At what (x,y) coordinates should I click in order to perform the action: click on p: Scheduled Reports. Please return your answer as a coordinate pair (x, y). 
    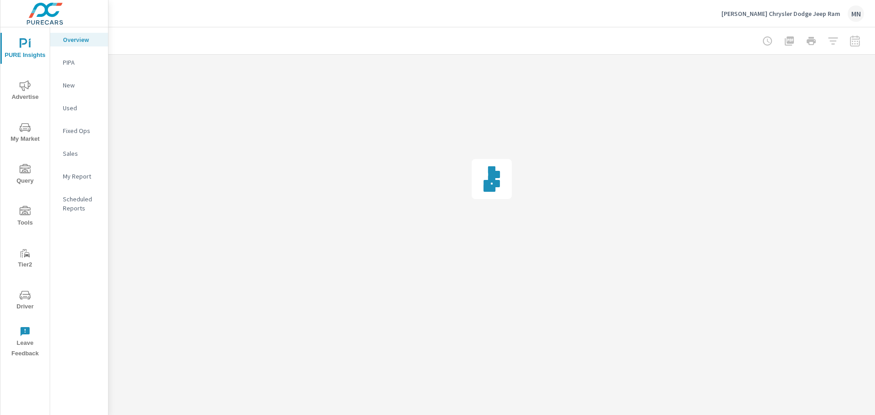
    Looking at the image, I should click on (82, 204).